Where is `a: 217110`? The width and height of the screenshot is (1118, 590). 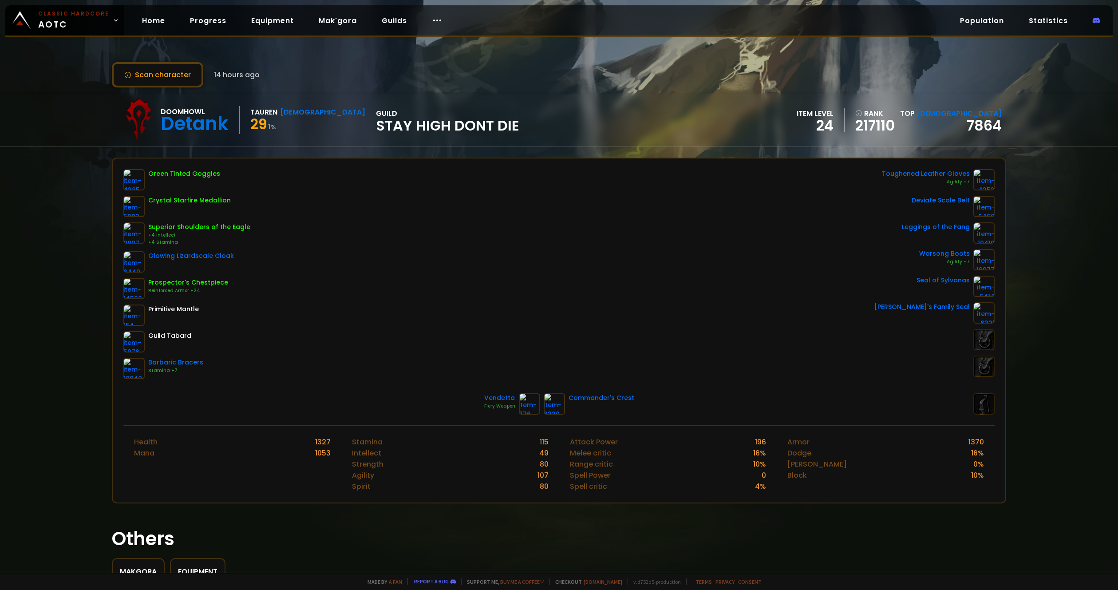 a: 217110 is located at coordinates (875, 126).